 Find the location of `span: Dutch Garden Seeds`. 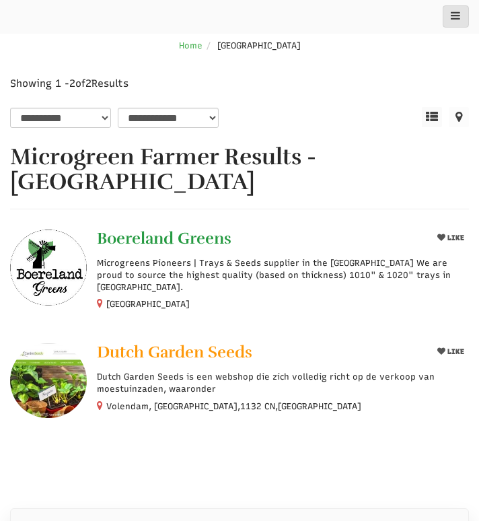

span: Dutch Garden Seeds is located at coordinates (174, 352).